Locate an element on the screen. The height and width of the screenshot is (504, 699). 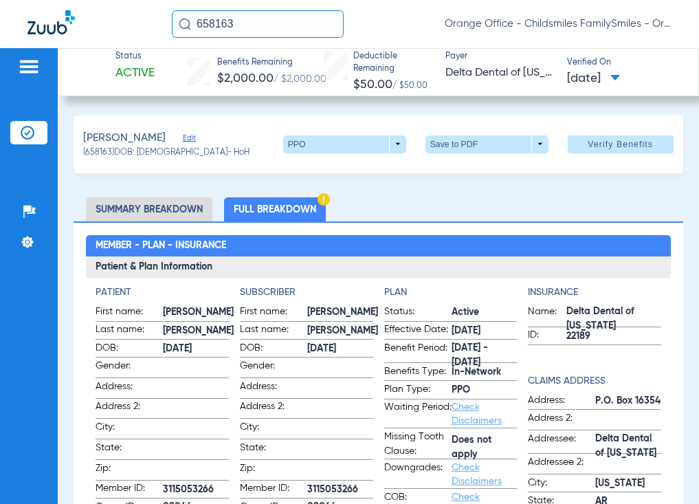
h4: Patient is located at coordinates (162, 292).